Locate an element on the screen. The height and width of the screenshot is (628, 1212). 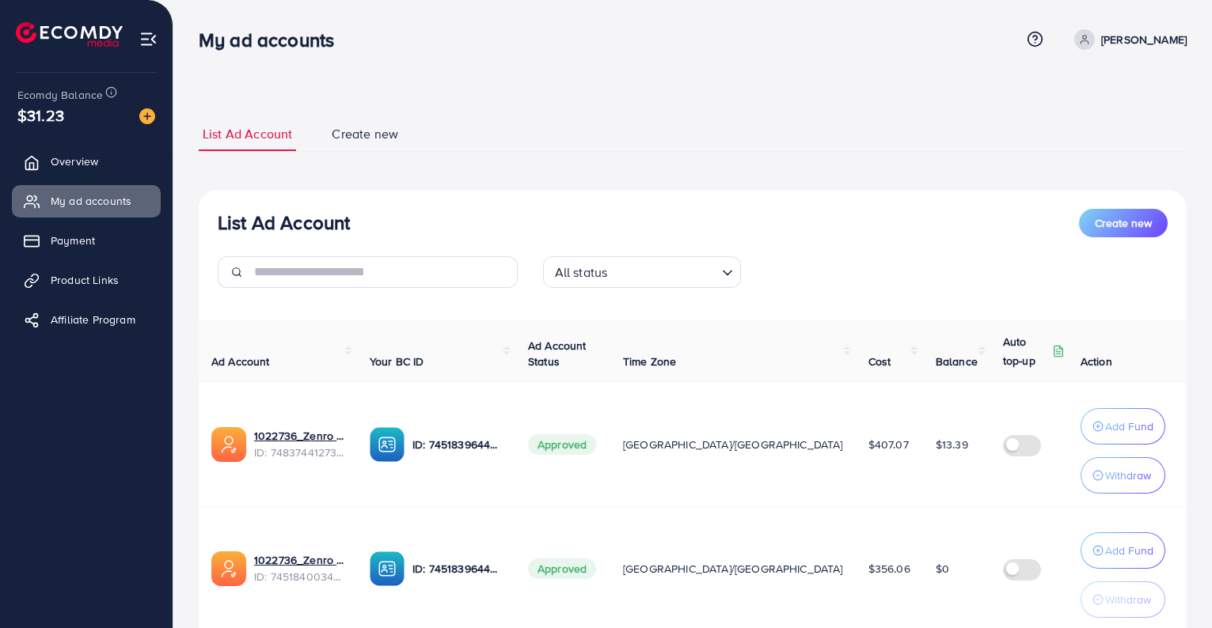
div: Search for option is located at coordinates (642, 272).